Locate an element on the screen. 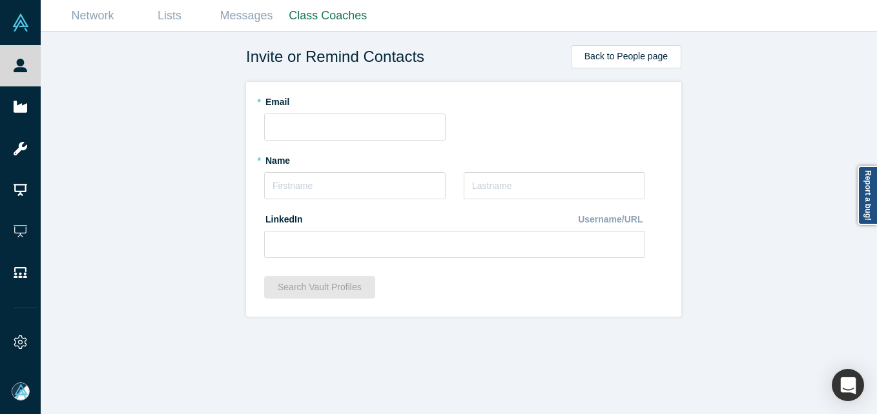  label: LinkedIn is located at coordinates (283, 218).